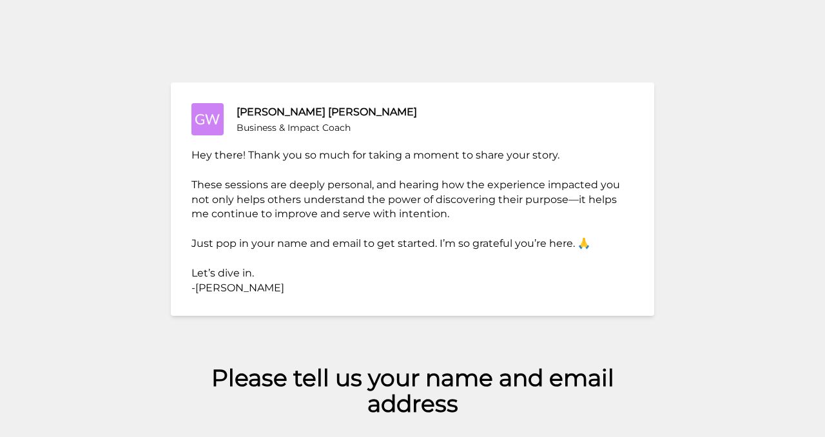 This screenshot has width=825, height=437. What do you see at coordinates (222, 273) in the screenshot?
I see `span: Let’s dive in.` at bounding box center [222, 273].